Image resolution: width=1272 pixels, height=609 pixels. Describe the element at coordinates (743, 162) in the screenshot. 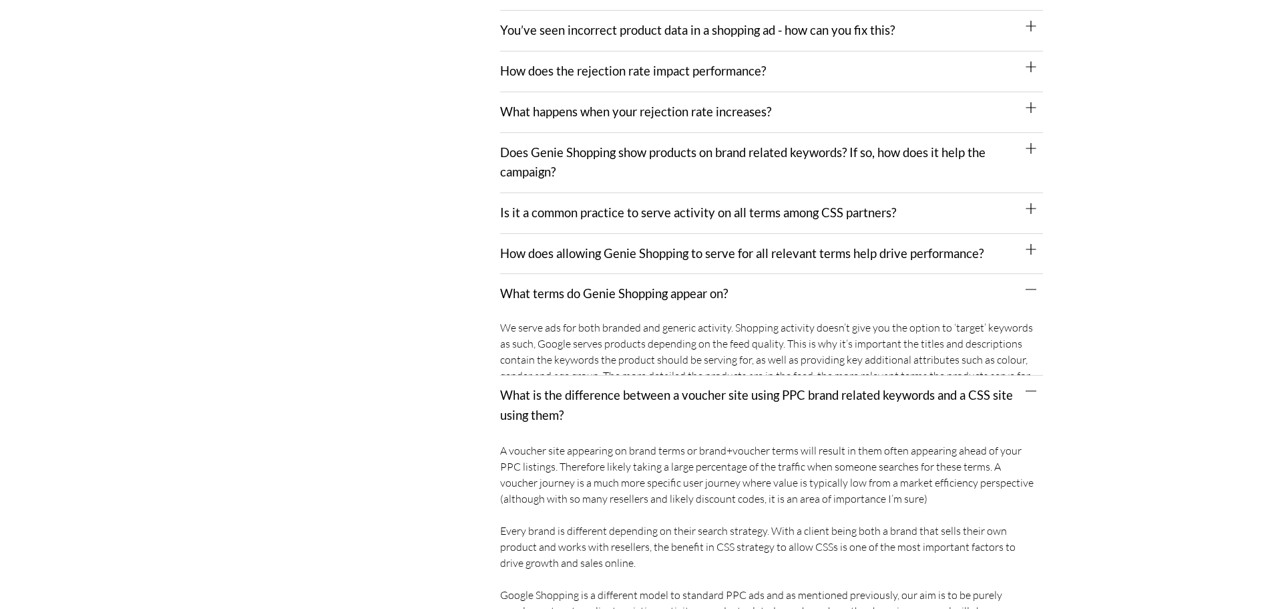

I see `a: Does Genie Shopping show products on brand related keywords? If so, how does it help the campaign?` at that location.